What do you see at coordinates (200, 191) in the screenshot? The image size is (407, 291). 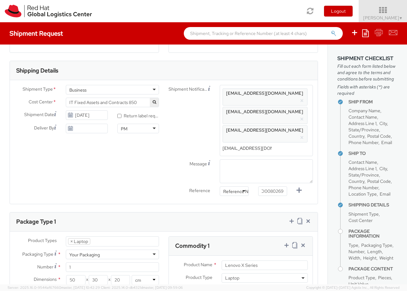 I see `span: Reference` at bounding box center [200, 191].